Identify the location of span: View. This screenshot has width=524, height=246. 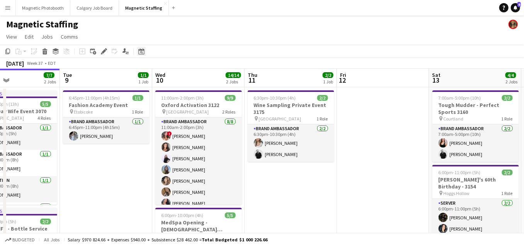
(12, 37).